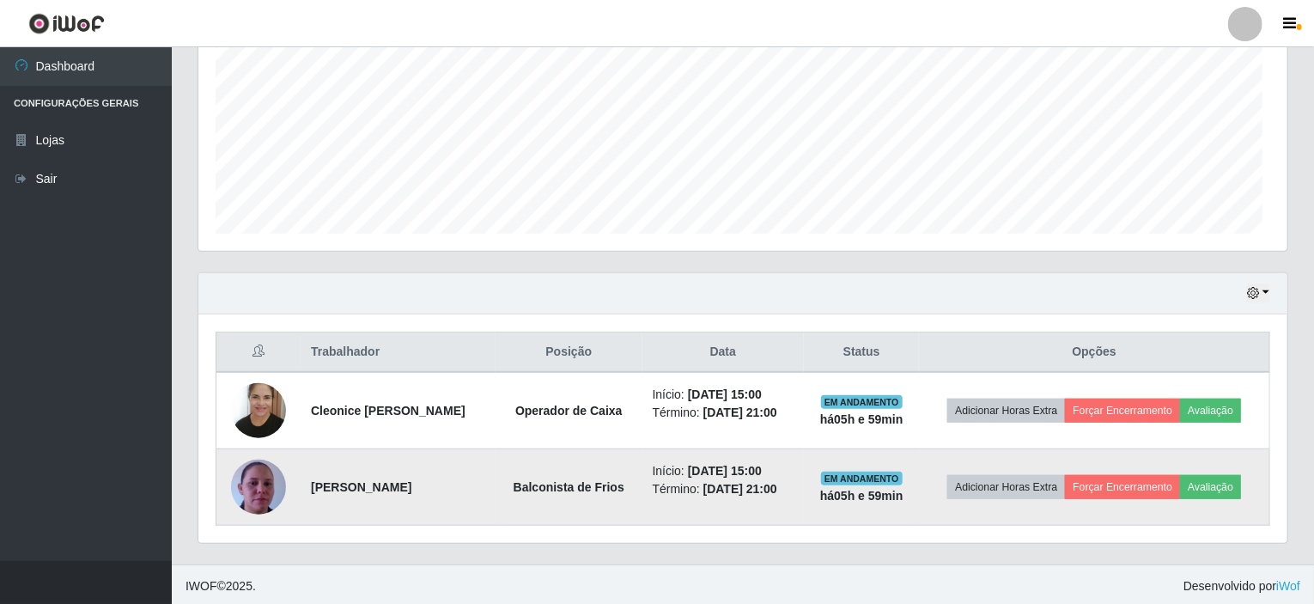  Describe the element at coordinates (569, 411) in the screenshot. I see `strong: Operador de Caixa` at that location.